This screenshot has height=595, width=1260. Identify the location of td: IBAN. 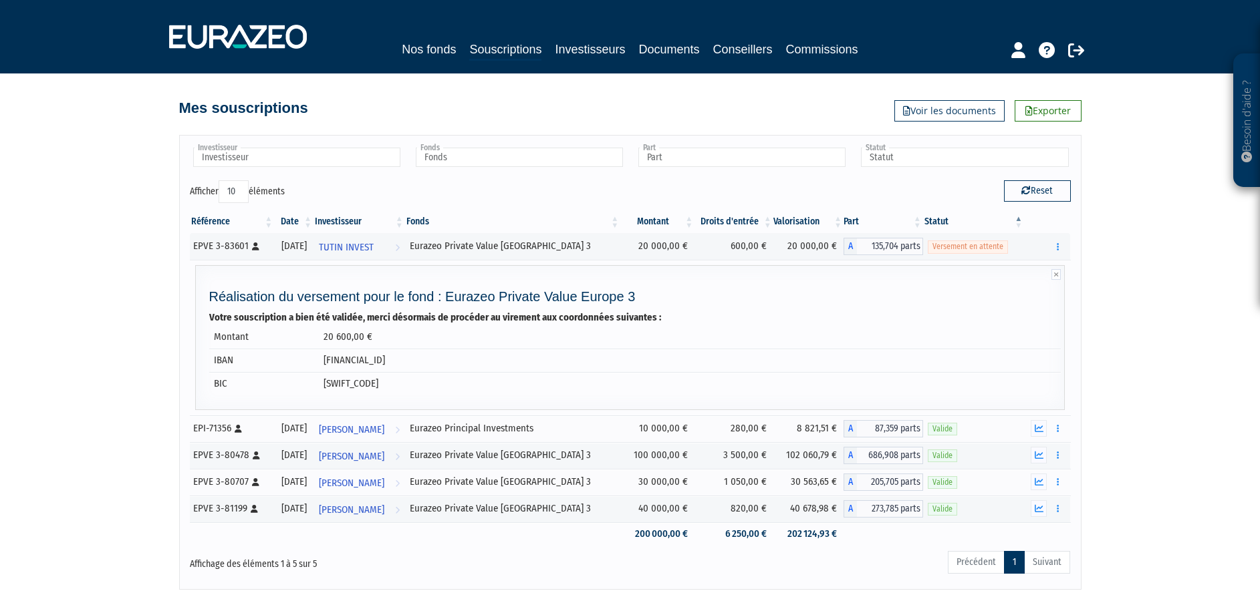
(264, 360).